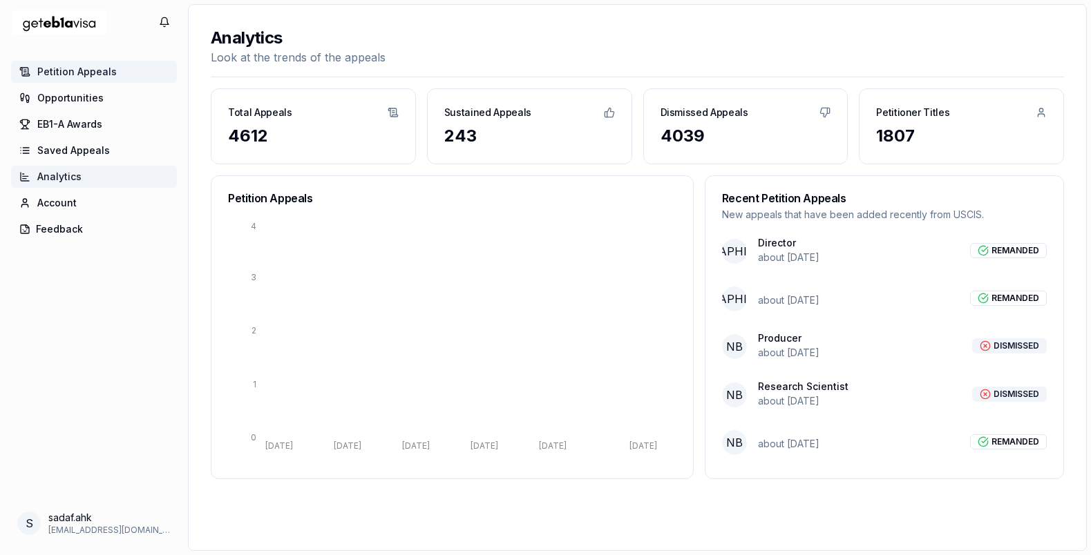 This screenshot has height=555, width=1091. Describe the element at coordinates (59, 22) in the screenshot. I see `a: Home Page` at that location.